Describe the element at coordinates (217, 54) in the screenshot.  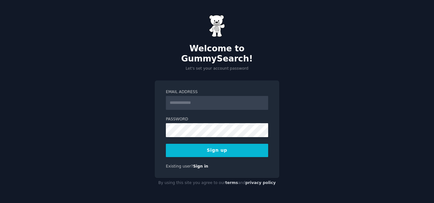
I see `h2: Welcome to GummySearch!` at that location.